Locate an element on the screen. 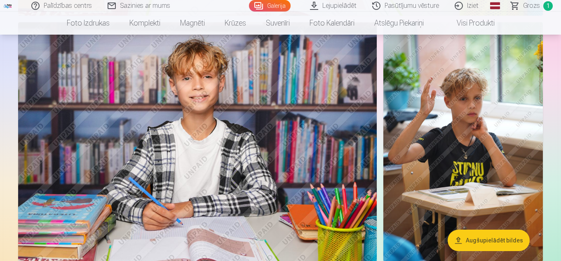  span: Grozs is located at coordinates (532, 6).